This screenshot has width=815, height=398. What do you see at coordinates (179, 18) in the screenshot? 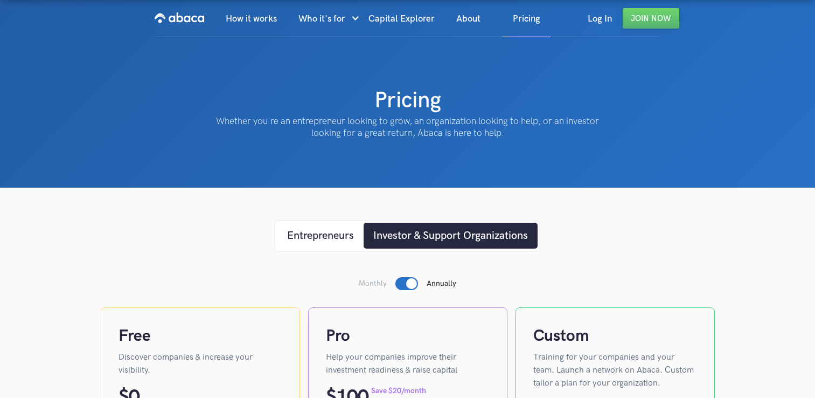
I see `a: home` at bounding box center [179, 18].